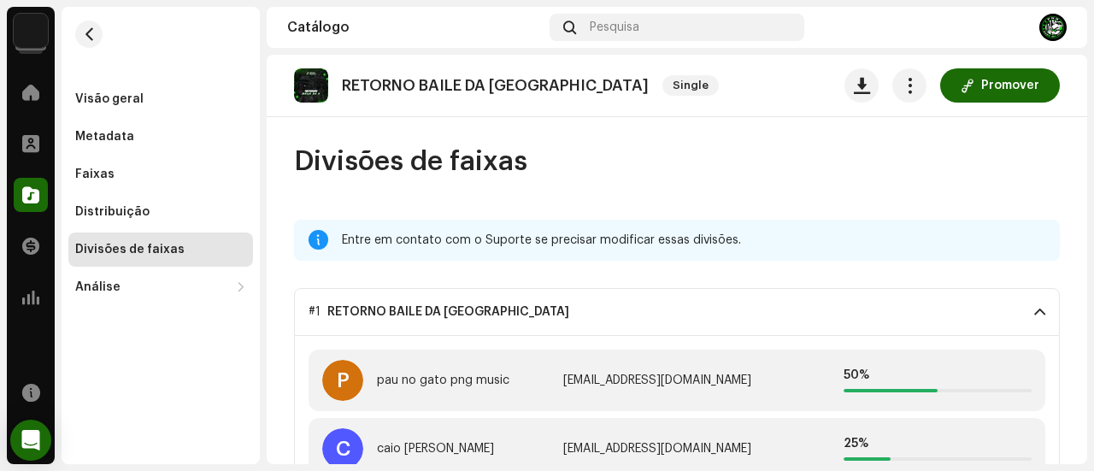  What do you see at coordinates (31, 440) in the screenshot?
I see `div: Open Intercom Messenger` at bounding box center [31, 440].